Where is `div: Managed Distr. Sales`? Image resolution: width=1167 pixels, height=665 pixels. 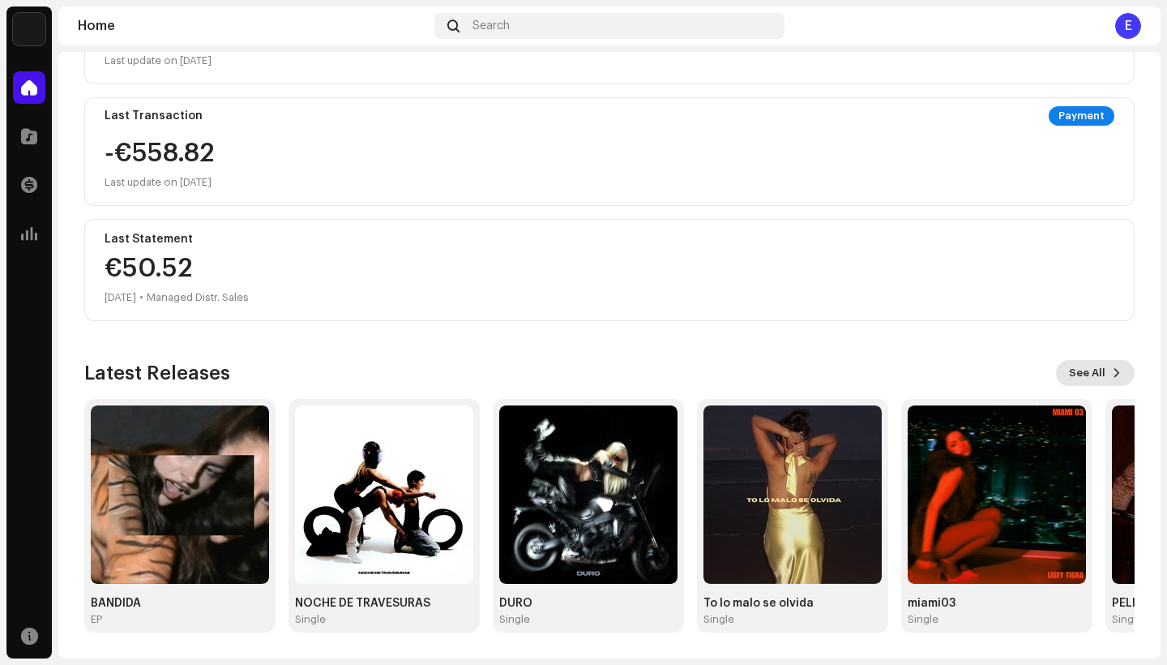 div: Managed Distr. Sales is located at coordinates (198, 297).